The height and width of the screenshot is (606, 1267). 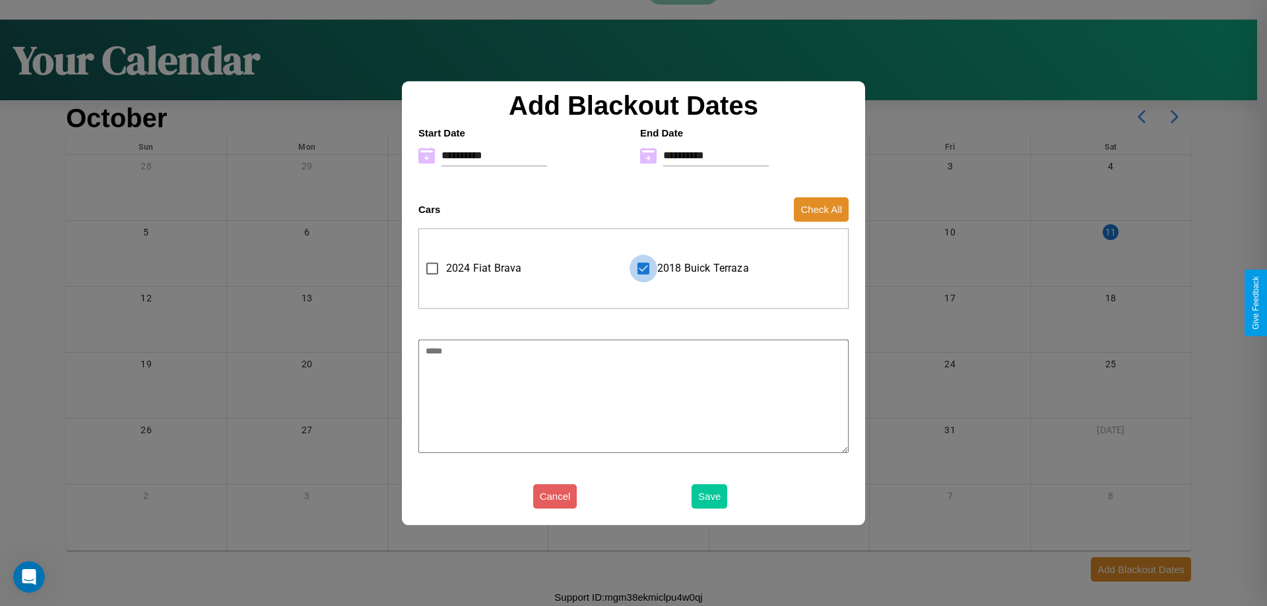 What do you see at coordinates (555, 496) in the screenshot?
I see `button: Cancel` at bounding box center [555, 496].